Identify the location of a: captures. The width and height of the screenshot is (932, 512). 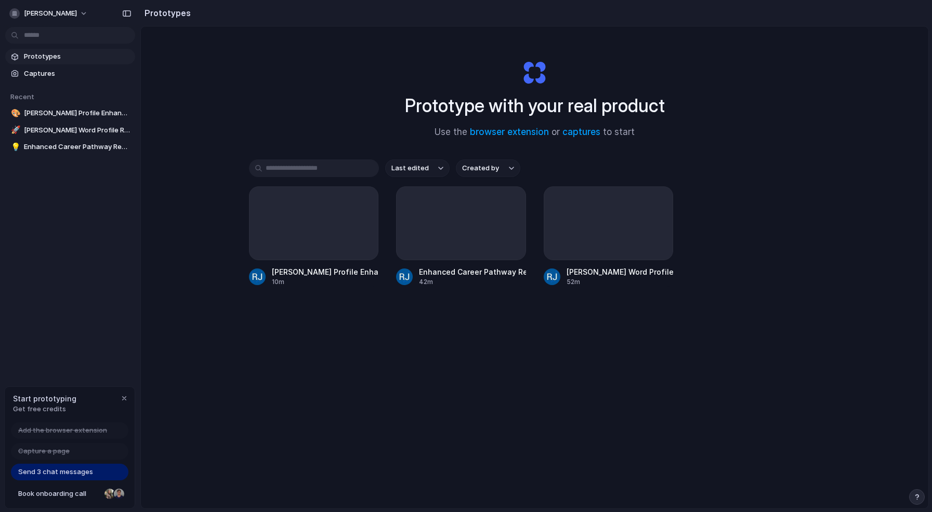
(581, 132).